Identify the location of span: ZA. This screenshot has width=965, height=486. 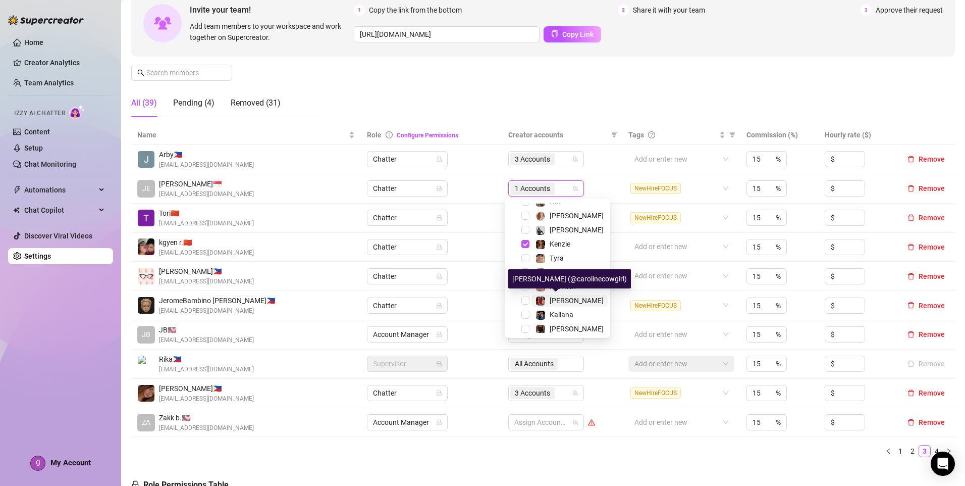
(146, 422).